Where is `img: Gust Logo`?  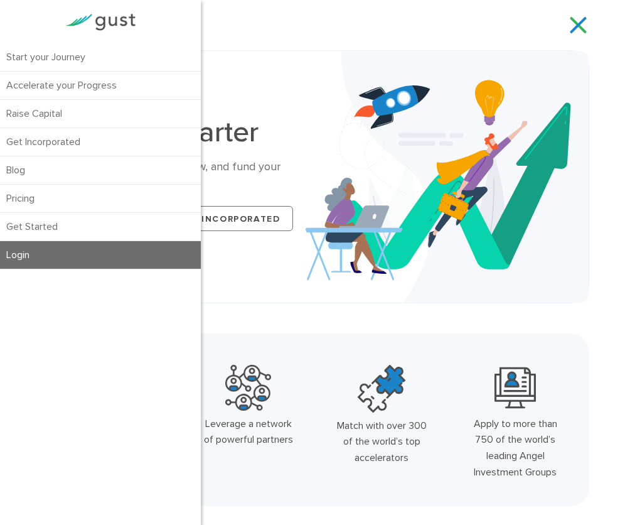 img: Gust Logo is located at coordinates (100, 22).